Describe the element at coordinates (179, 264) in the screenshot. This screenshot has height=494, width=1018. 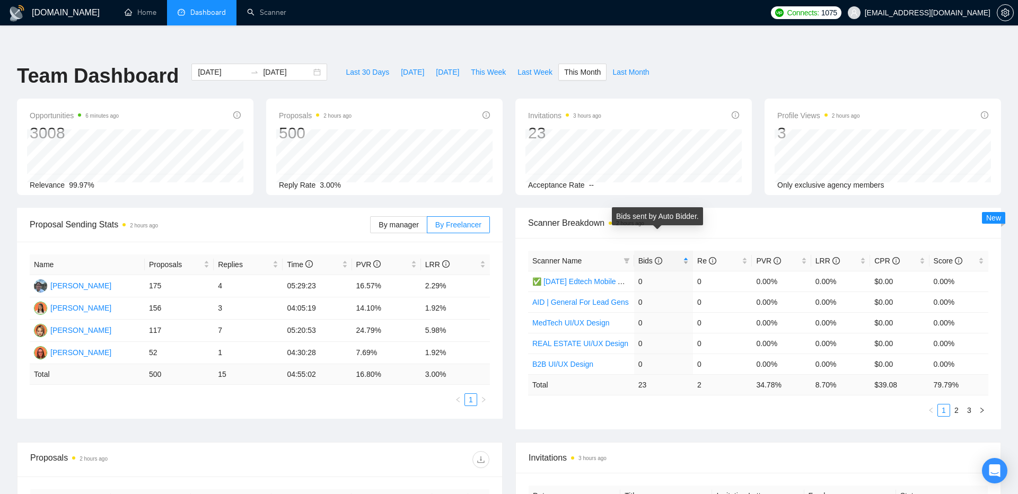
I see `th: Proposals` at that location.